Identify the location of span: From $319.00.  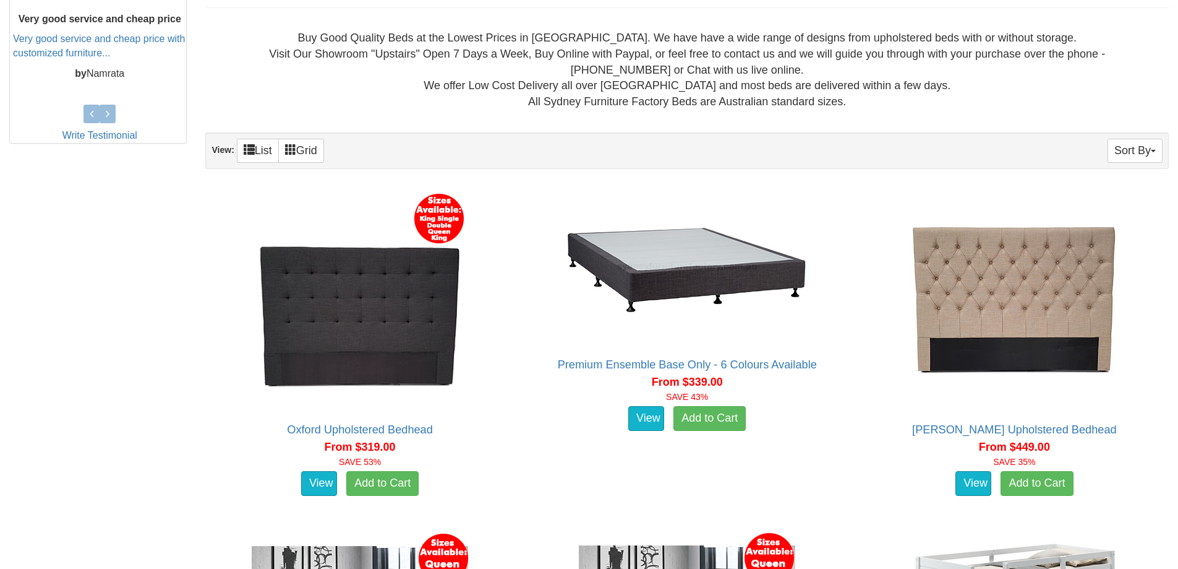
(360, 447).